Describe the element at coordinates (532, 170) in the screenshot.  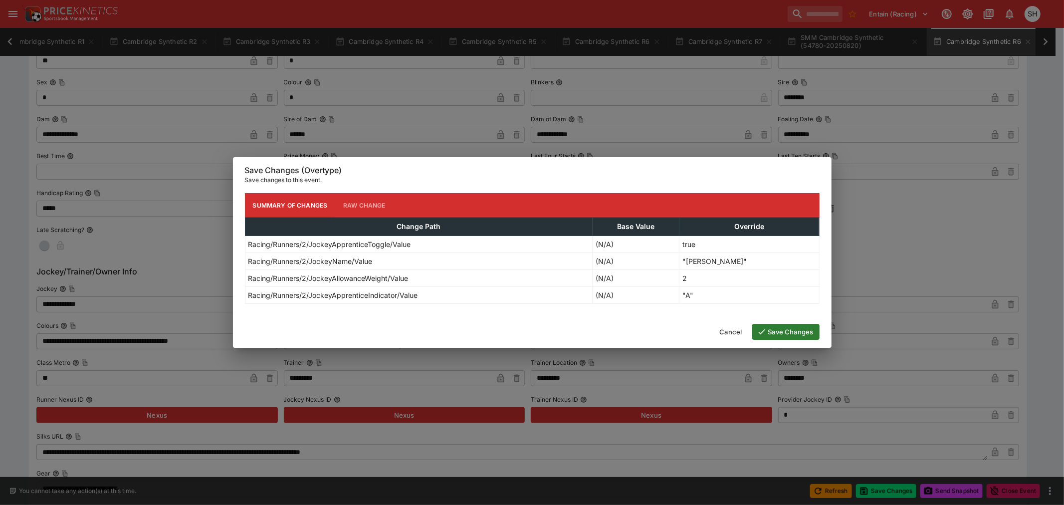
I see `h6: Save Changes (Overtype)` at that location.